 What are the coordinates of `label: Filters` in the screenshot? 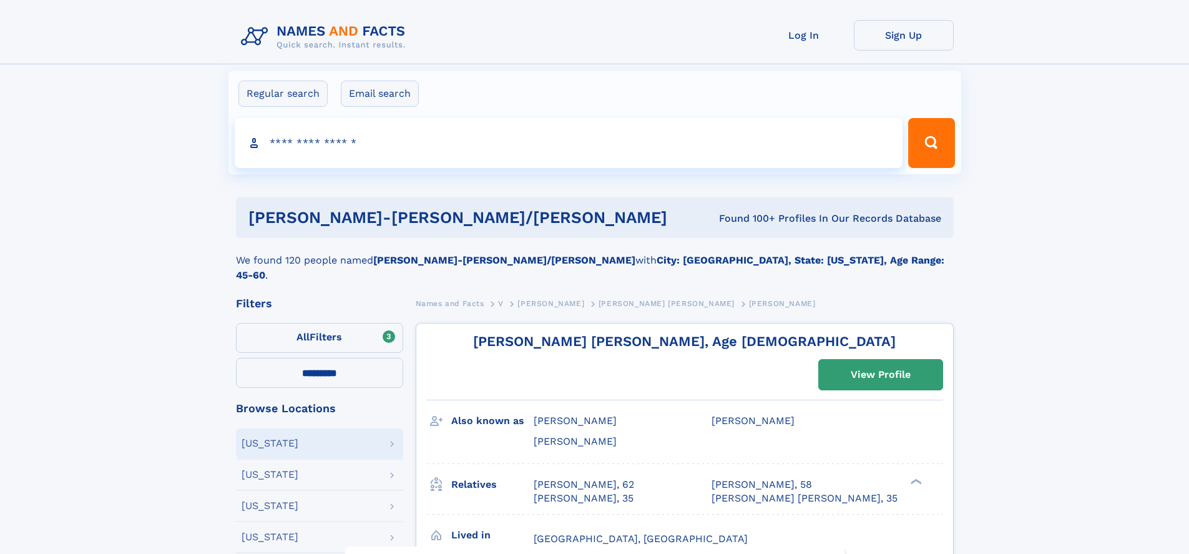 It's located at (319, 338).